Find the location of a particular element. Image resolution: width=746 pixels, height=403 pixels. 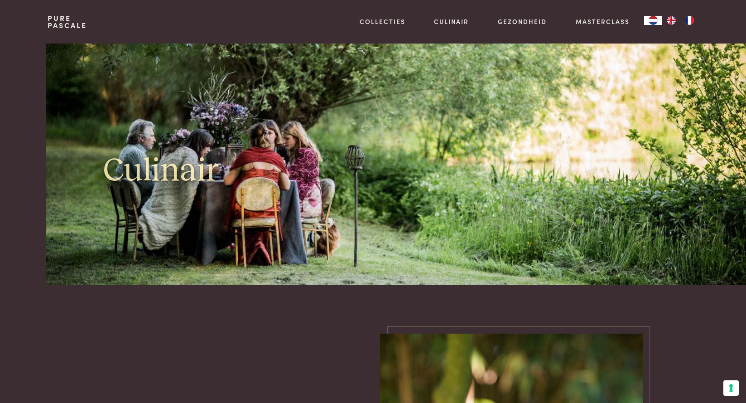

div: Language is located at coordinates (653, 20).